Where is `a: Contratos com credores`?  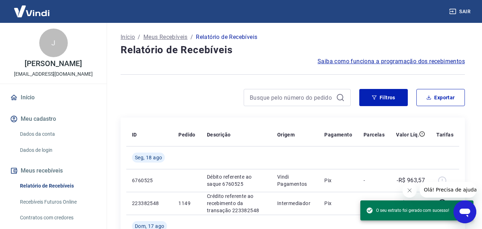 a: Contratos com credores is located at coordinates (57, 217).